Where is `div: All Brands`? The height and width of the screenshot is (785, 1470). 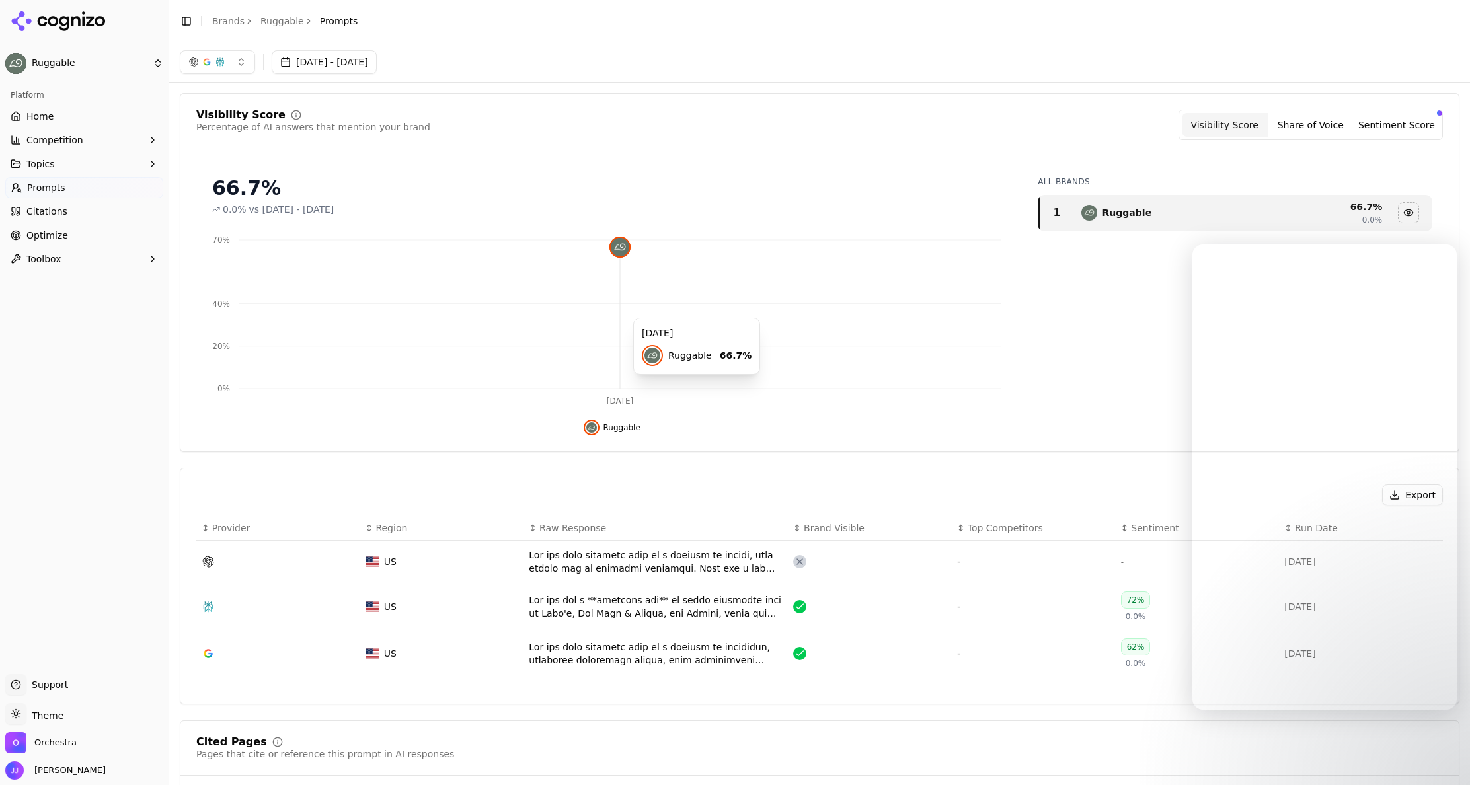
div: All Brands is located at coordinates (1235, 182).